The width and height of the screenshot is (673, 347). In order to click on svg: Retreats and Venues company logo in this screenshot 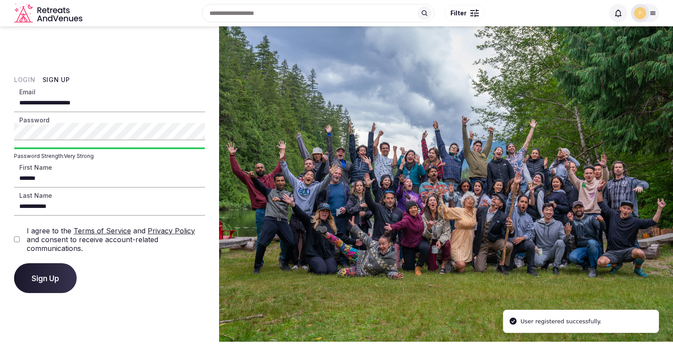, I will do `click(49, 13)`.